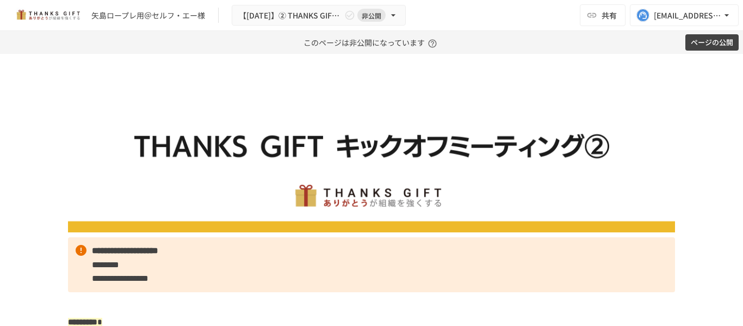  What do you see at coordinates (372, 156) in the screenshot?
I see `img: DQqB4zCuRvHwOxrHXRba0Qwl6GF0LhVVkzBhhMhROoq` at bounding box center [372, 156].